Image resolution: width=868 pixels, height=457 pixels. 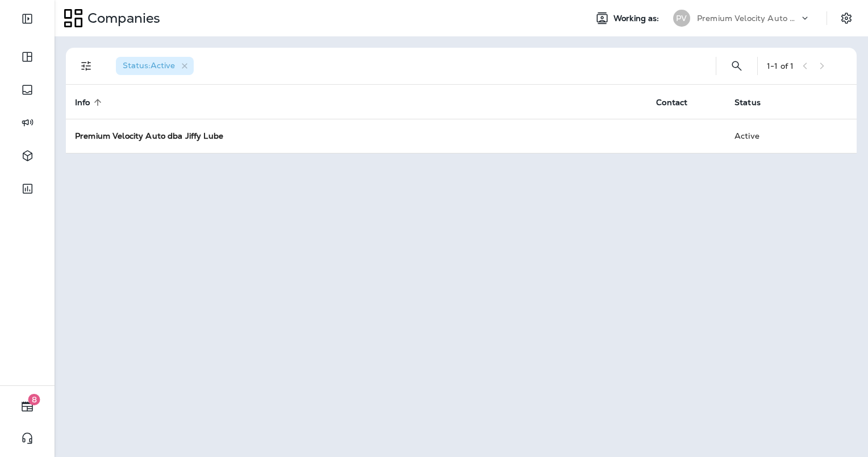 What do you see at coordinates (149, 136) in the screenshot?
I see `strong: Premium Velocity Auto dba Jiffy Lube` at bounding box center [149, 136].